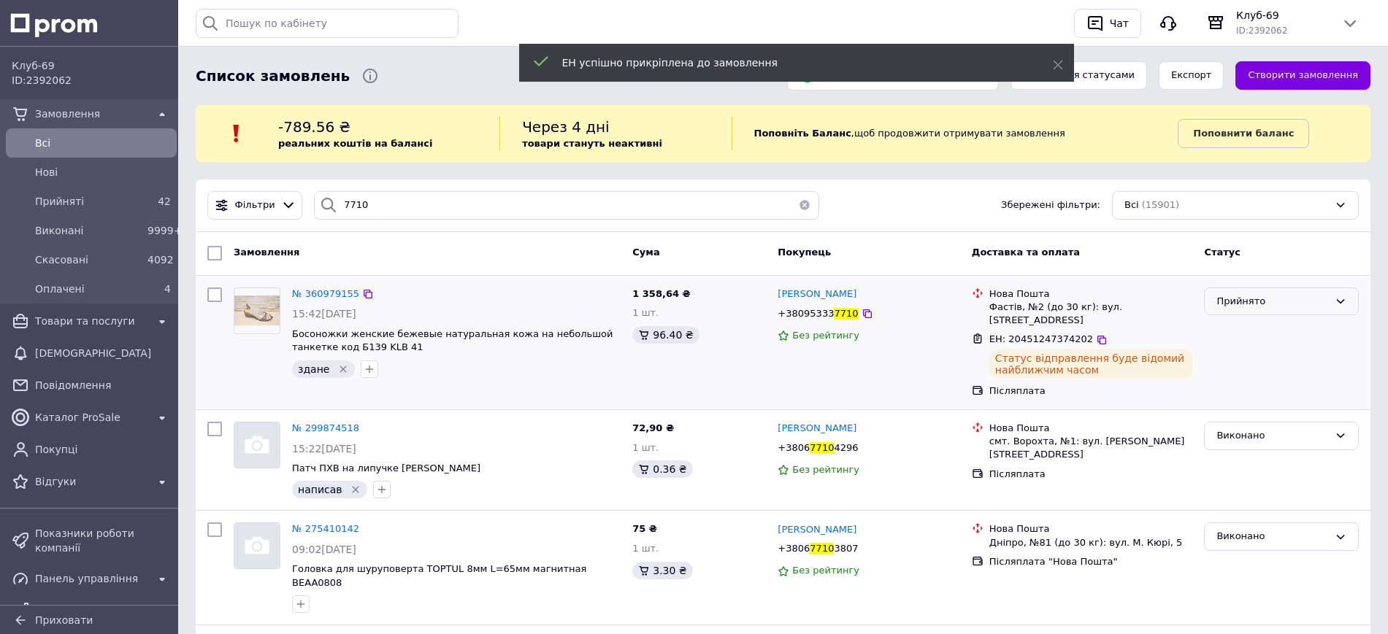 Image resolution: width=1388 pixels, height=634 pixels. I want to click on a: Босоножки женские бежевые натуральная кожа на небольшой танкетке код Б139 KLB 41, so click(452, 341).